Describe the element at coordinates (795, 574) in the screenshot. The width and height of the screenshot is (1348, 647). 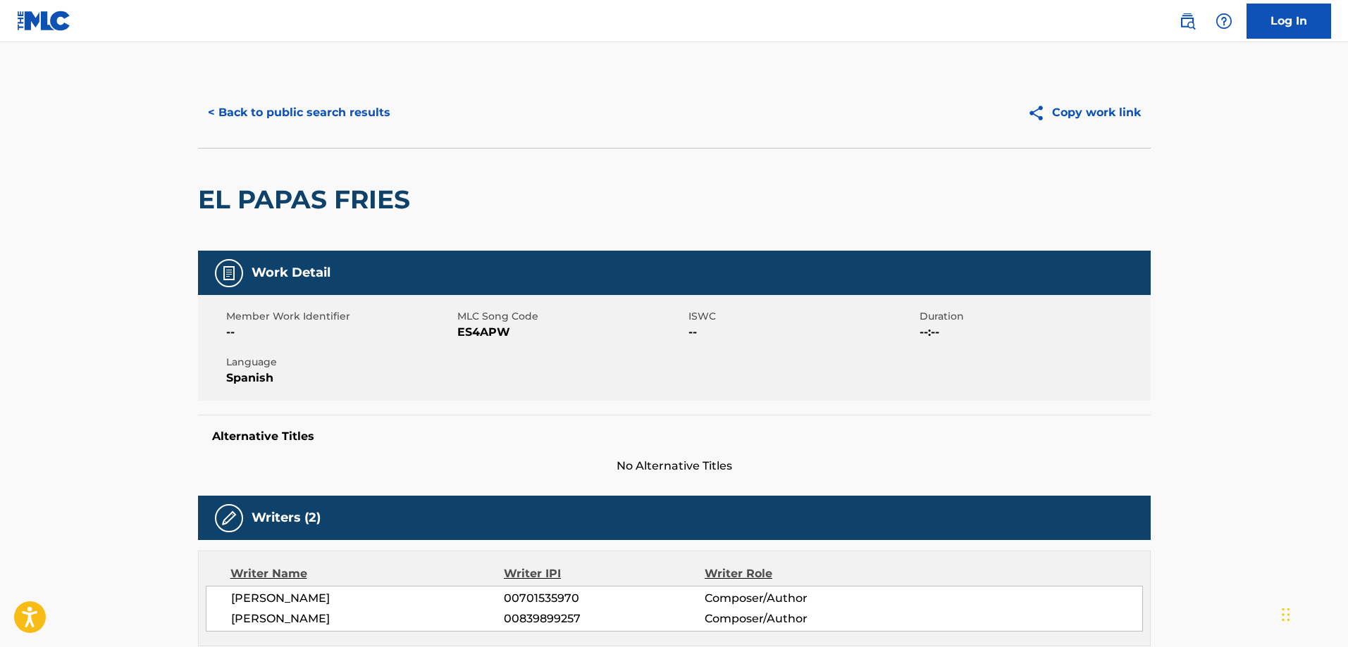
I see `div: Writer Role` at that location.